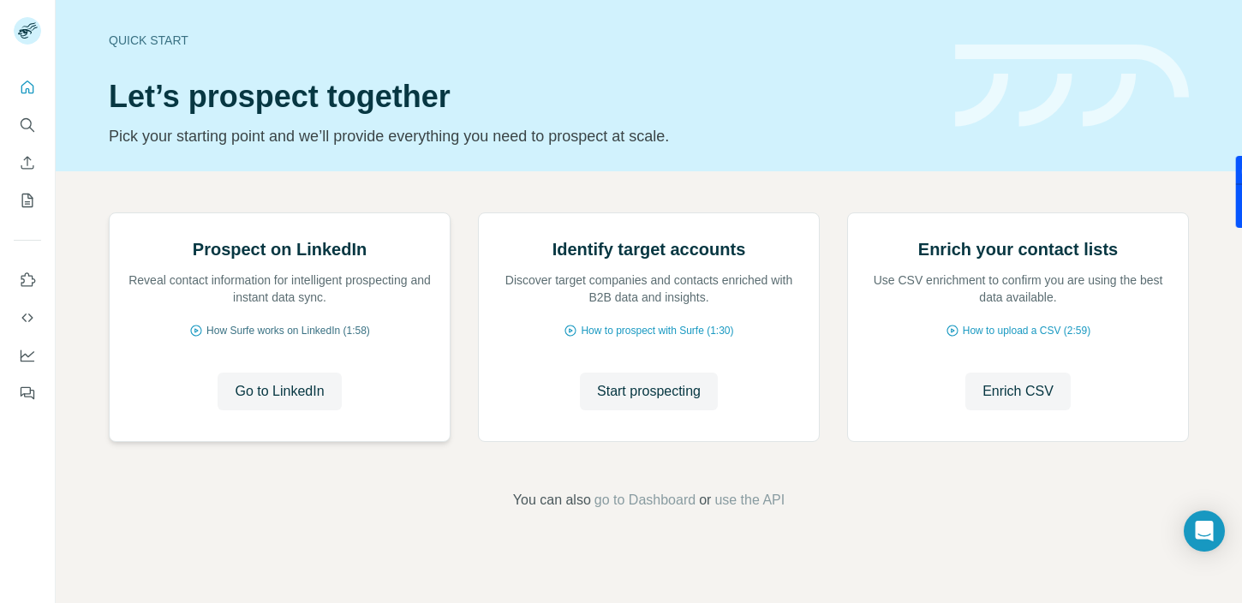 The width and height of the screenshot is (1242, 603). Describe the element at coordinates (522, 136) in the screenshot. I see `p: Pick your starting point and we’ll provide everything you need to prospect at scale.` at that location.